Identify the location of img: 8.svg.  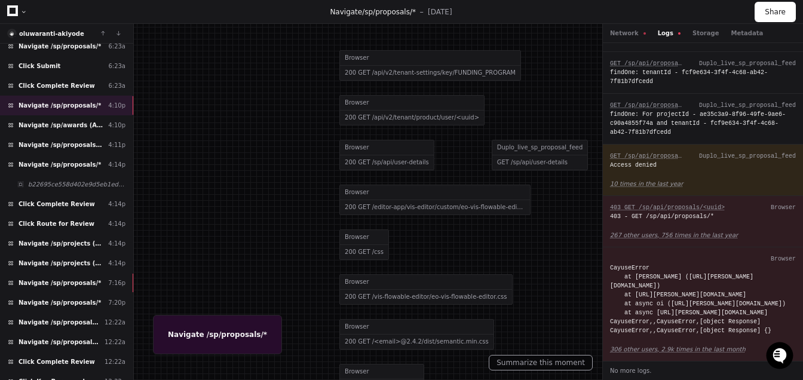
(12, 33).